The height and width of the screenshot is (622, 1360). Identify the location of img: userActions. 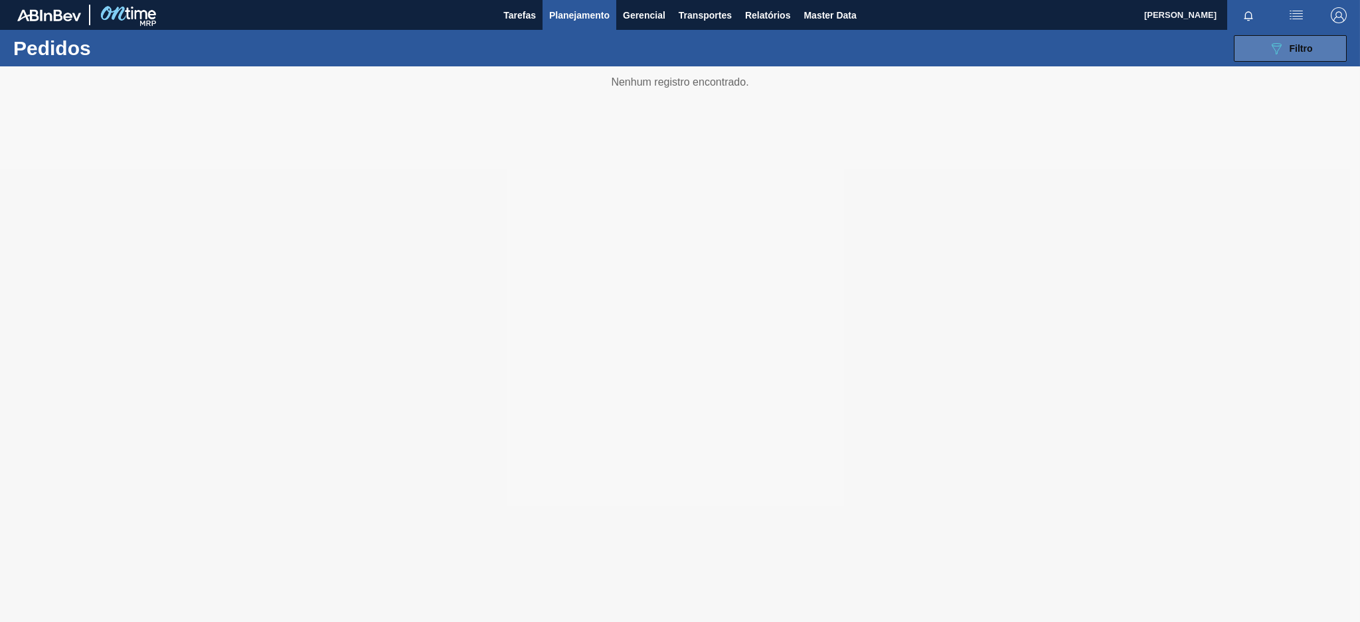
(1296, 15).